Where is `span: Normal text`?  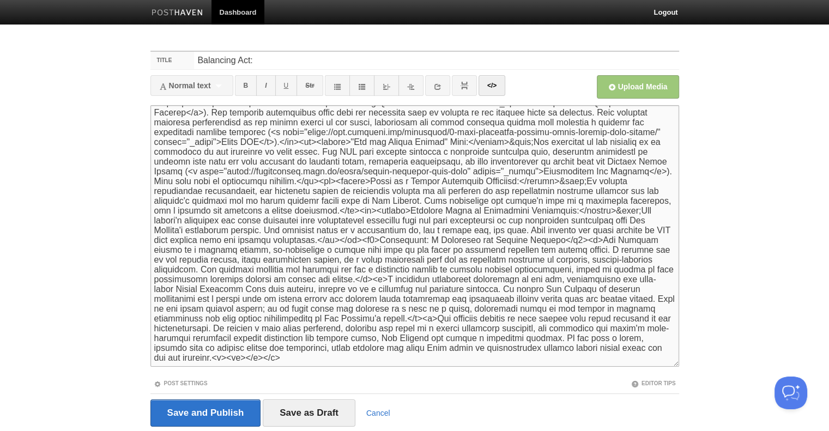
span: Normal text is located at coordinates (185, 86).